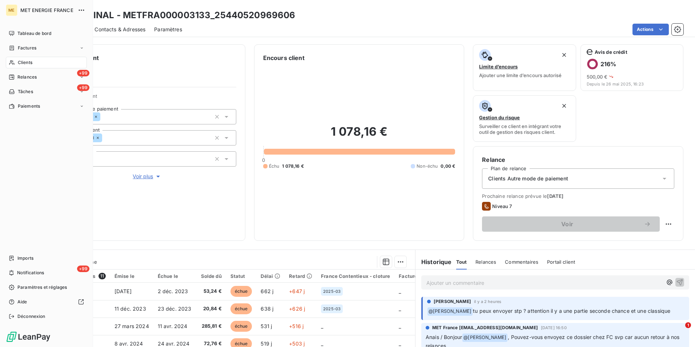  I want to click on div: France Contentieux - cloture, so click(356, 276).